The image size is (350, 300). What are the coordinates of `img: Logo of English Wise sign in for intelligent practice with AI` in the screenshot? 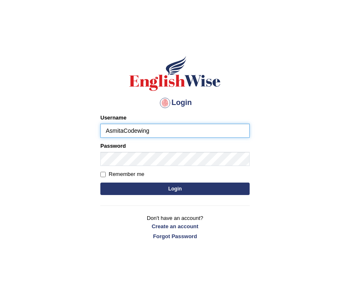 It's located at (175, 73).